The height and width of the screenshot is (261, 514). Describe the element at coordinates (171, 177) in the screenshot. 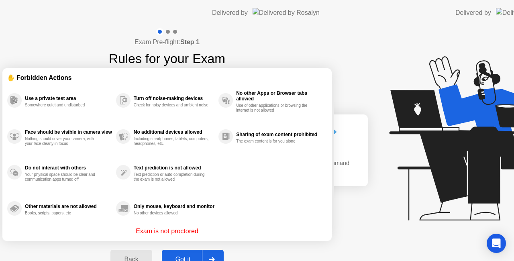

I see `div: Text prediction or auto-completion during the exam is not allowed` at that location.